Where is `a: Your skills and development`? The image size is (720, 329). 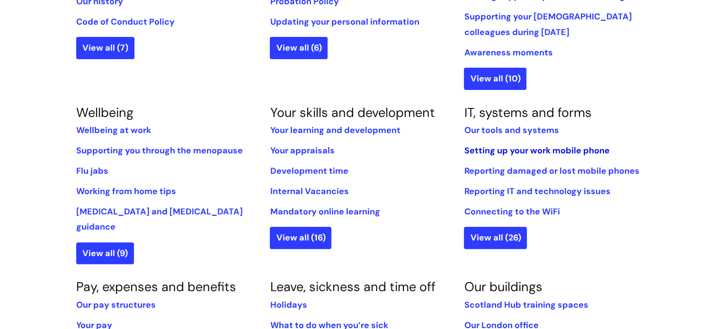
a: Your skills and development is located at coordinates (352, 112).